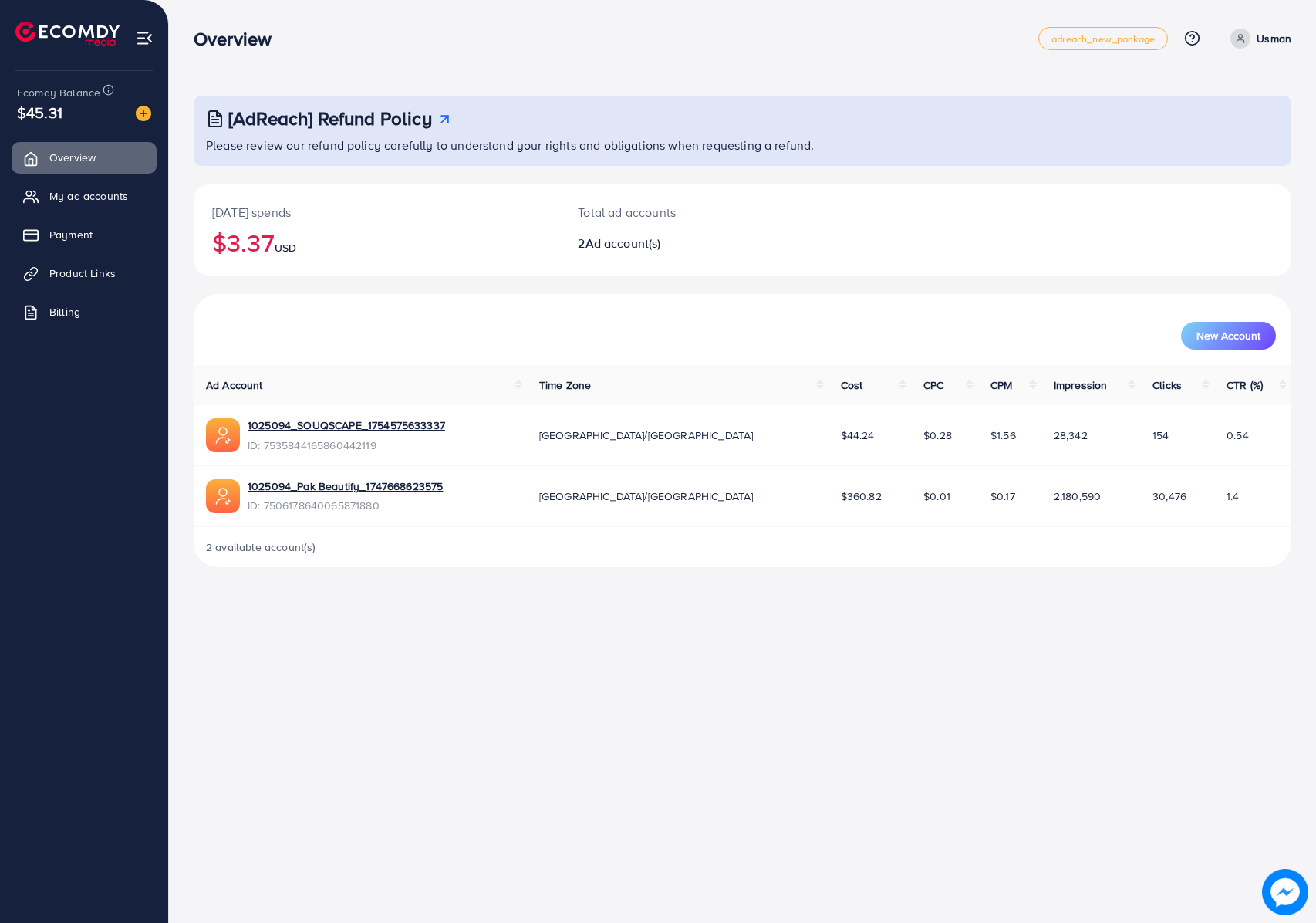 Image resolution: width=1316 pixels, height=923 pixels. Describe the element at coordinates (84, 234) in the screenshot. I see `a: Payment` at that location.